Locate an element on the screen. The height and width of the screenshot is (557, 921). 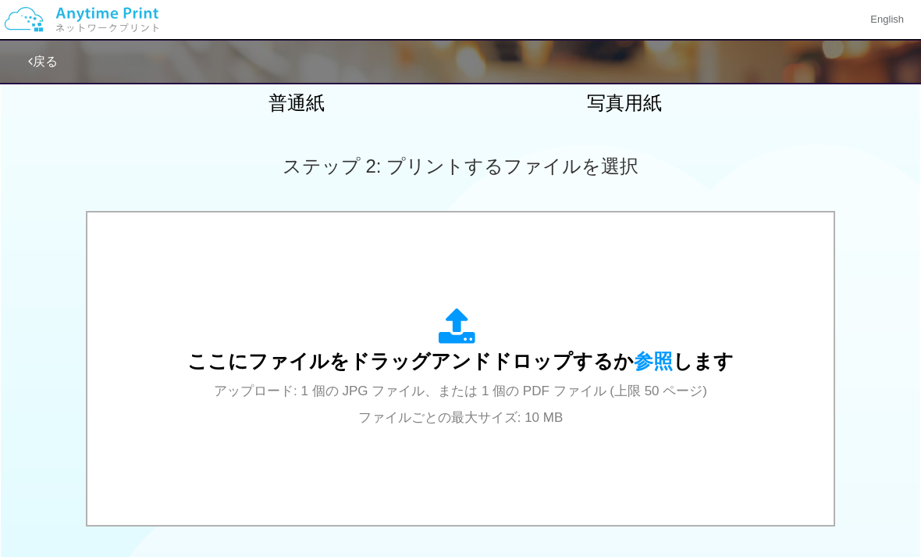
span: ここにファイルをドラッグアンドドロップするか します is located at coordinates (461, 361).